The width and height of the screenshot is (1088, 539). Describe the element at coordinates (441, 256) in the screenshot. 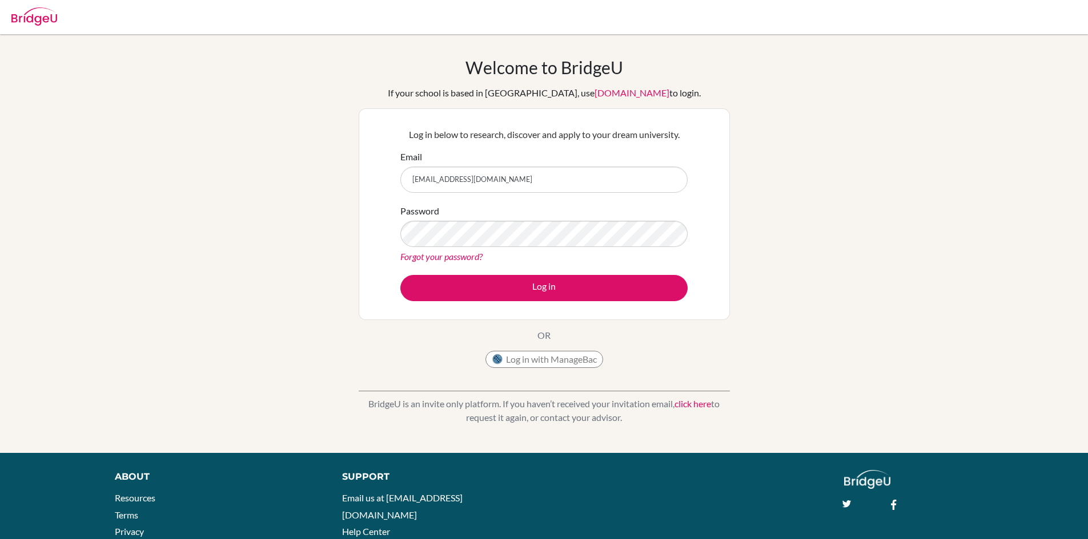

I see `a: Forgot your password?` at that location.